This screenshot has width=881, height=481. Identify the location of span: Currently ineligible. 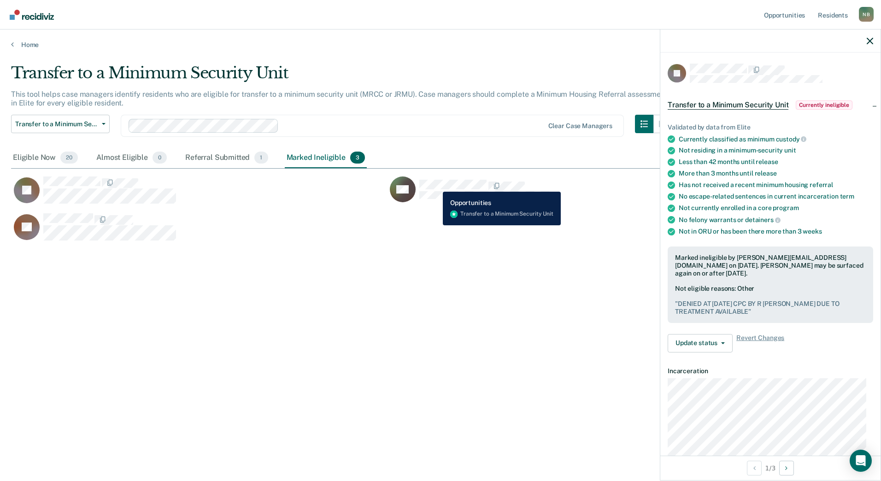
(824, 105).